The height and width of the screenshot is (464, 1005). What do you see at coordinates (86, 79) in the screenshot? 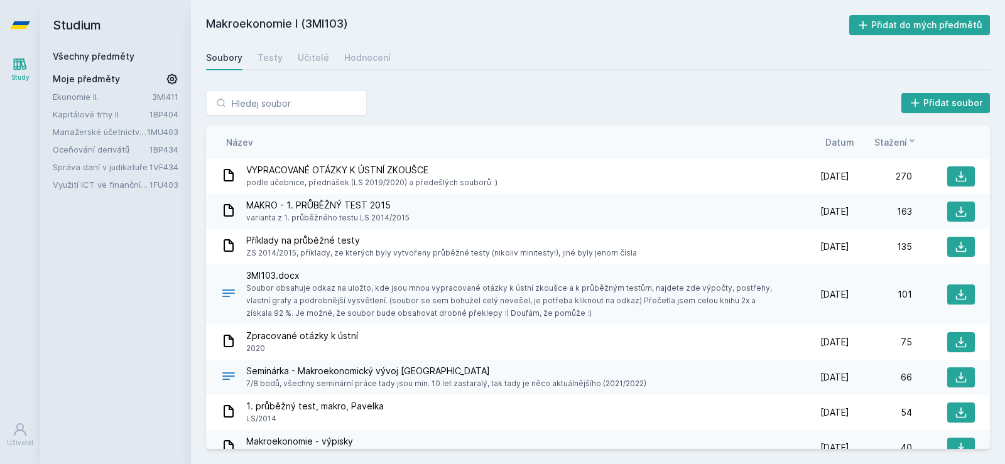
I see `span: Moje předměty` at bounding box center [86, 79].